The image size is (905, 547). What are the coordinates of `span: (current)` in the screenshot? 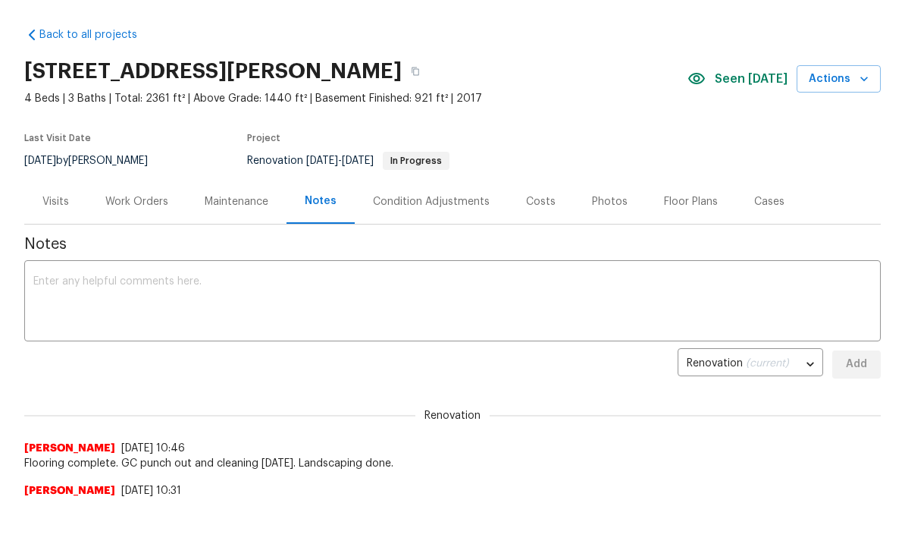 It's located at (767, 363).